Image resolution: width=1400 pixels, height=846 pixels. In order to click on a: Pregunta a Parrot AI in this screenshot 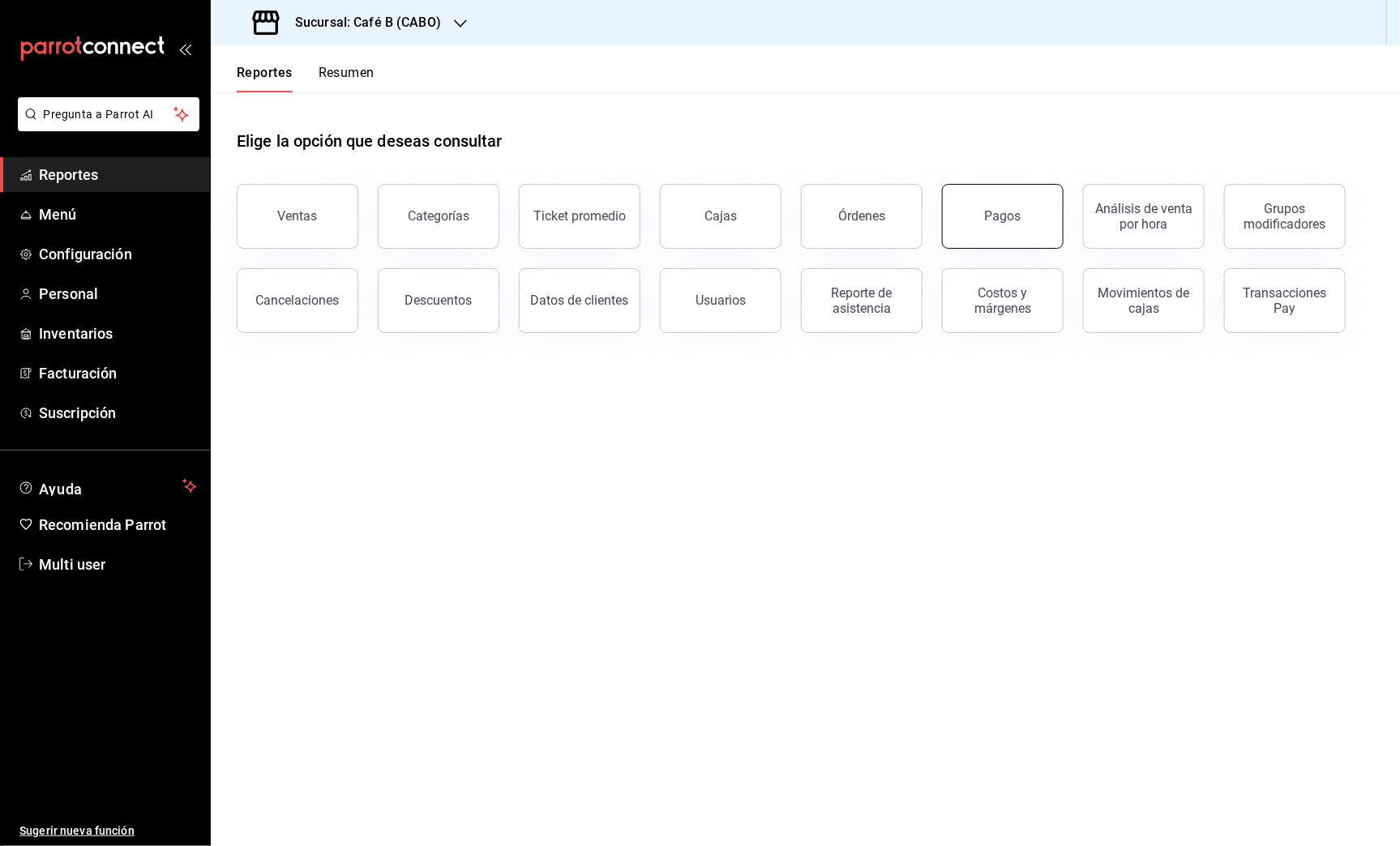, I will do `click(105, 125)`.